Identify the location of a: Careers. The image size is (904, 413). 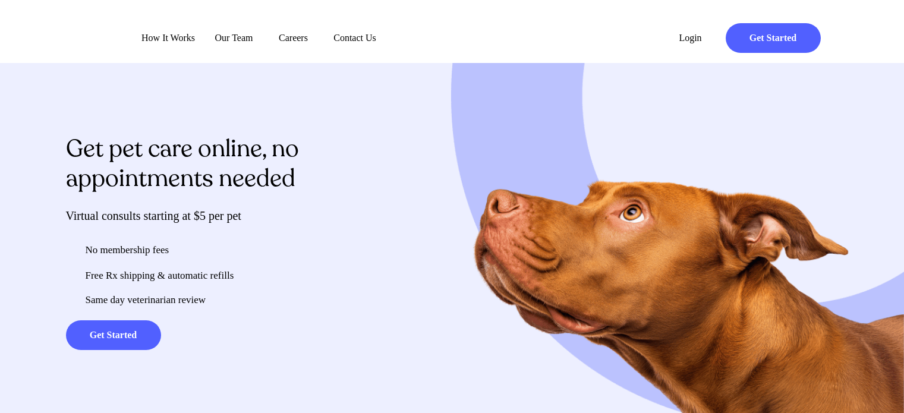
(294, 38).